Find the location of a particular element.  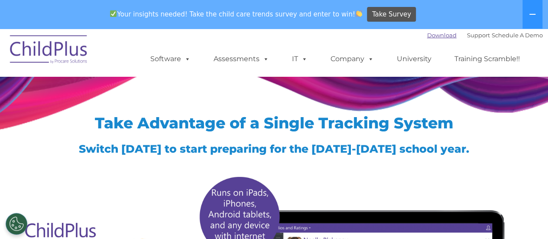

a: IT is located at coordinates (300, 59).